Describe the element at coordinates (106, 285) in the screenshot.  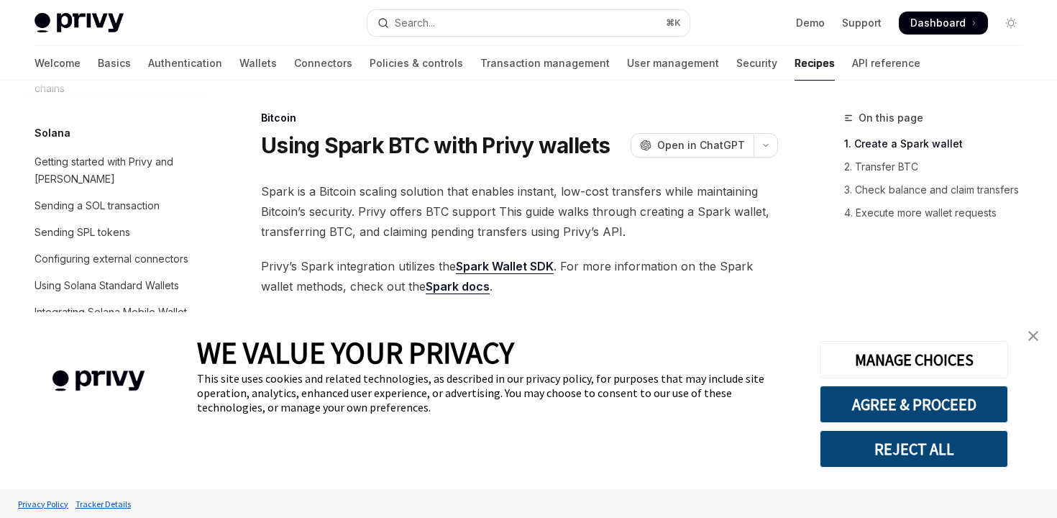
I see `div: Using Solana Standard Wallets` at that location.